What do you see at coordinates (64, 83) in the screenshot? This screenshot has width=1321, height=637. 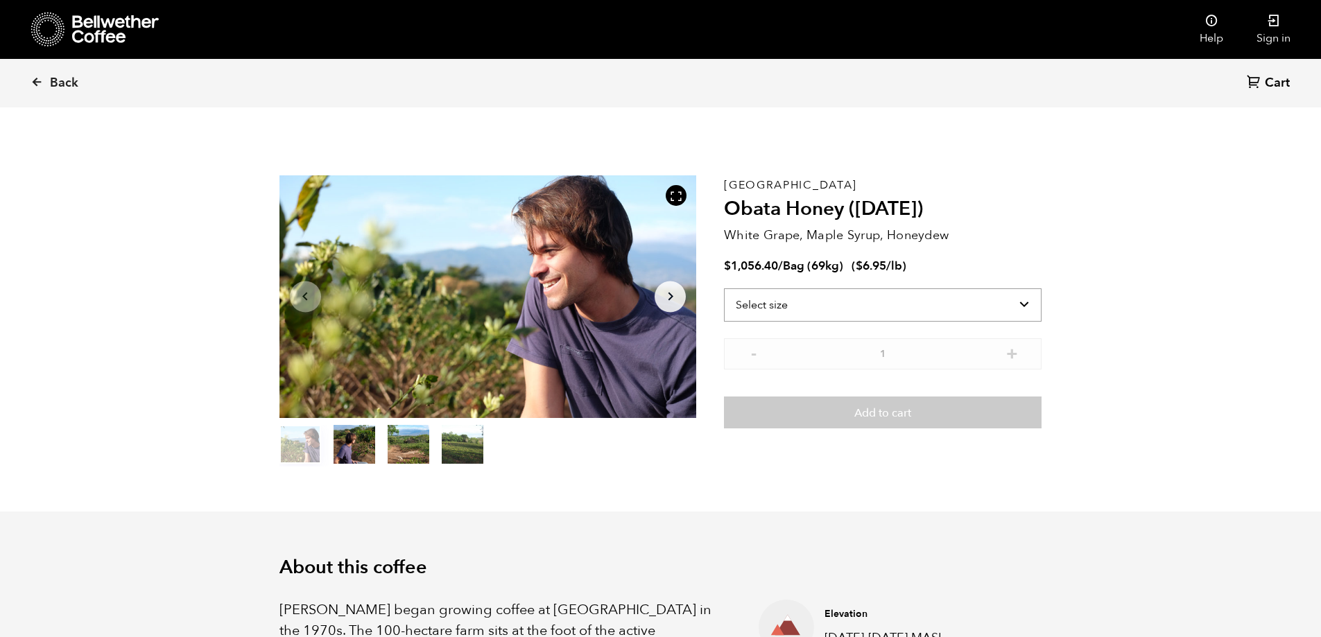 I see `span: Back` at bounding box center [64, 83].